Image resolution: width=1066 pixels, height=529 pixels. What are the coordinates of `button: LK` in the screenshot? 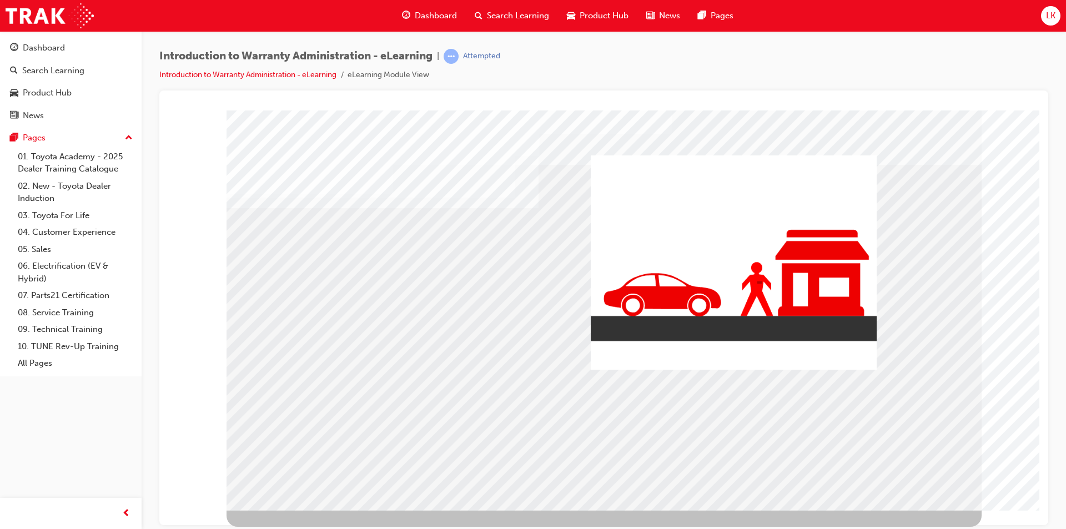 It's located at (1051, 16).